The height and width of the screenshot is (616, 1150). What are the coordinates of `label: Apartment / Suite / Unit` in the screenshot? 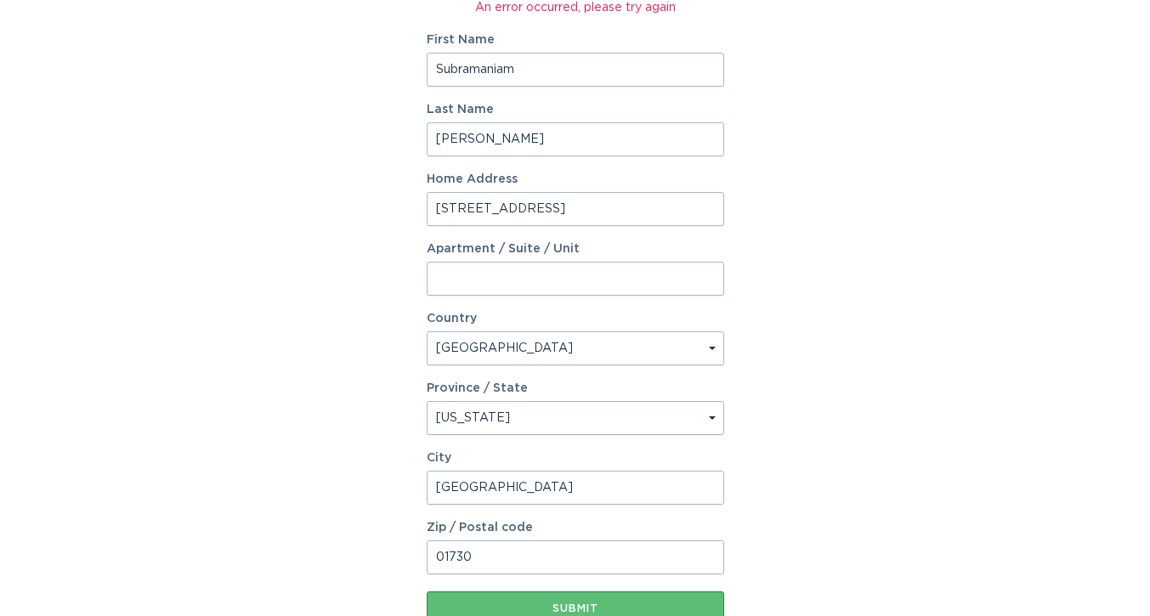 It's located at (576, 249).